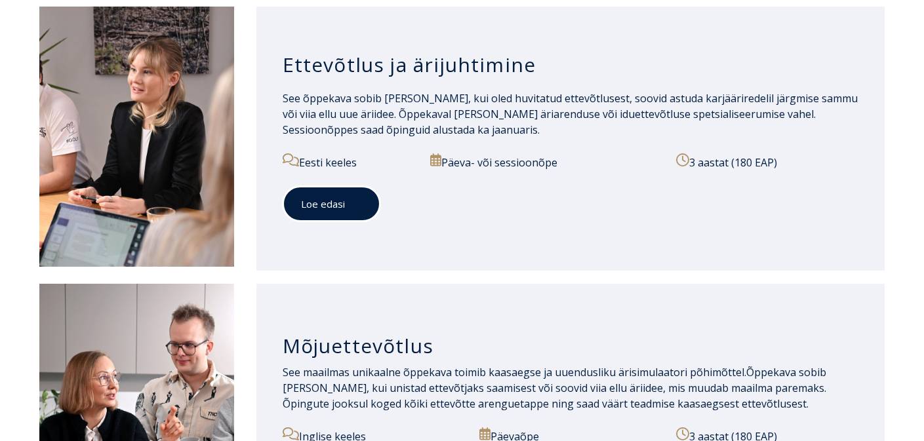 Image resolution: width=924 pixels, height=441 pixels. I want to click on a: Loe edasi, so click(331, 204).